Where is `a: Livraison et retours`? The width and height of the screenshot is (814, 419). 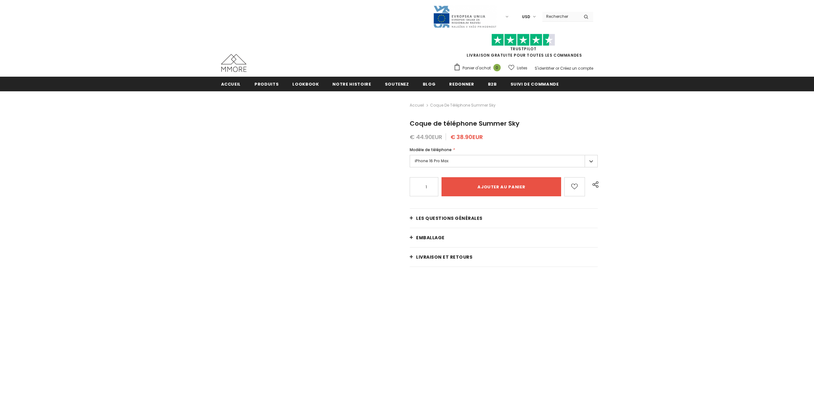
a: Livraison et retours is located at coordinates (503, 257).